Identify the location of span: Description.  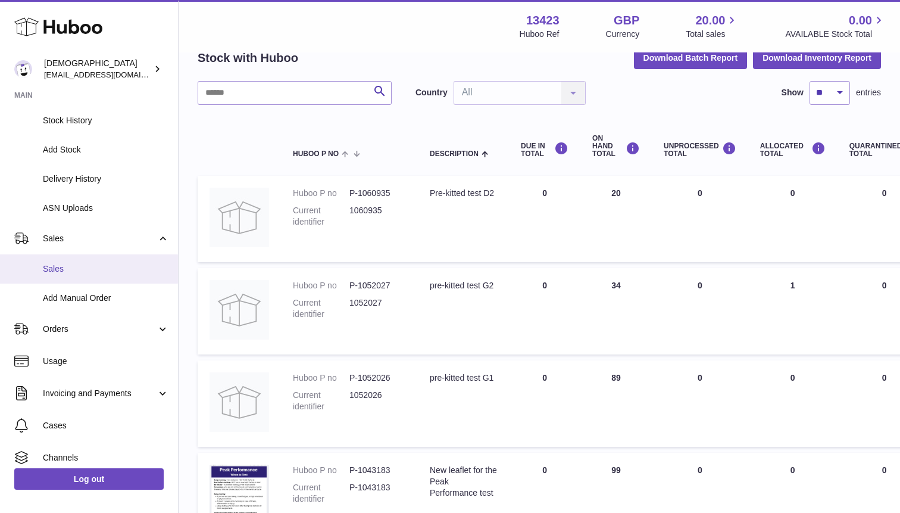
(454, 154).